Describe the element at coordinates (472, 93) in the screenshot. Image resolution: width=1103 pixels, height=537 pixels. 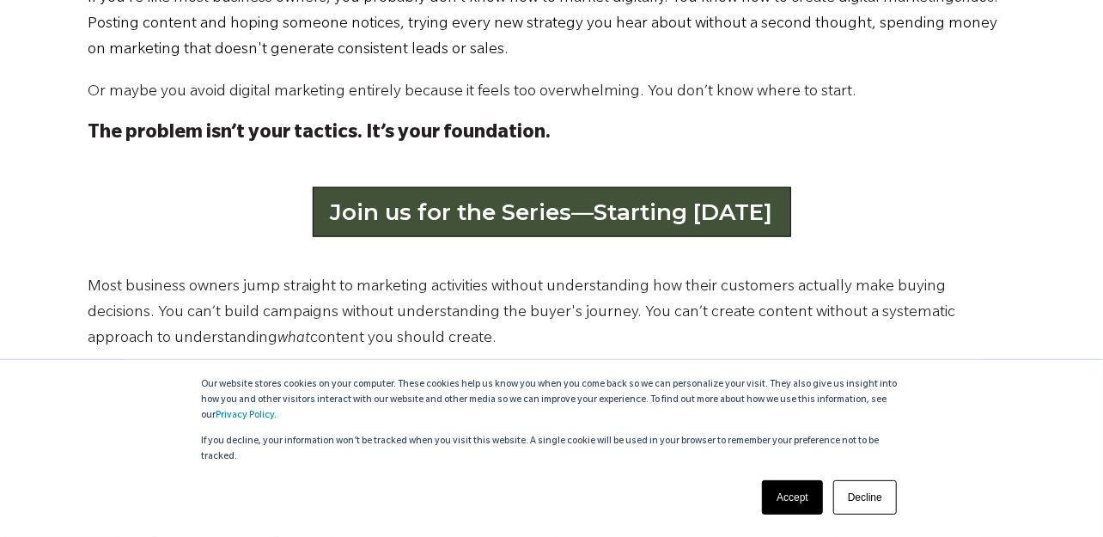
I see `span: Or maybe you avoid digital marketing entirely because it feels too overwhelming. You don’t know w...` at that location.